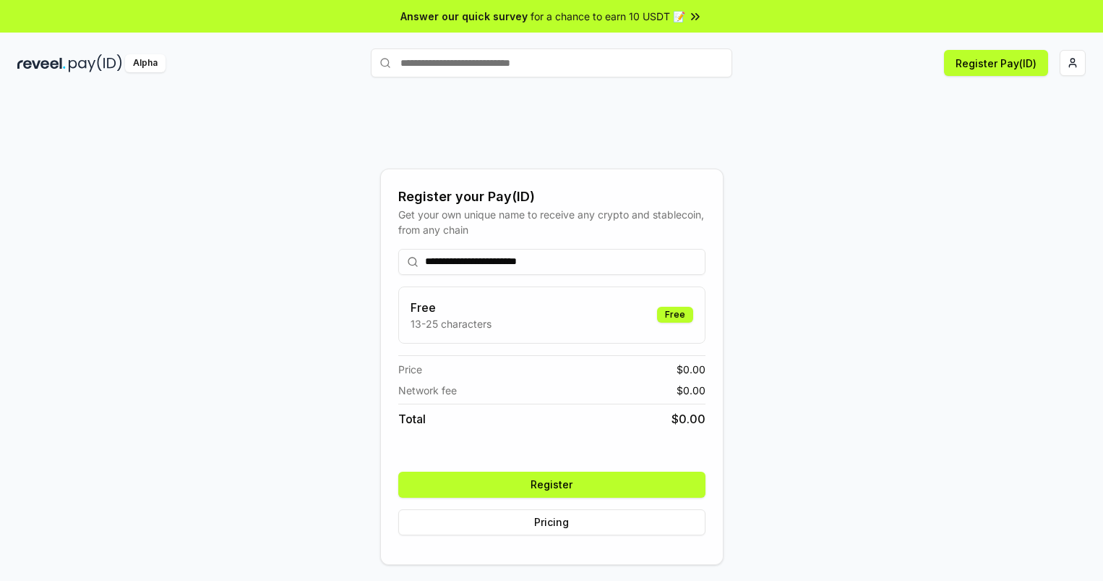 This screenshot has height=581, width=1103. What do you see at coordinates (464, 16) in the screenshot?
I see `span: Answer our quick survey` at bounding box center [464, 16].